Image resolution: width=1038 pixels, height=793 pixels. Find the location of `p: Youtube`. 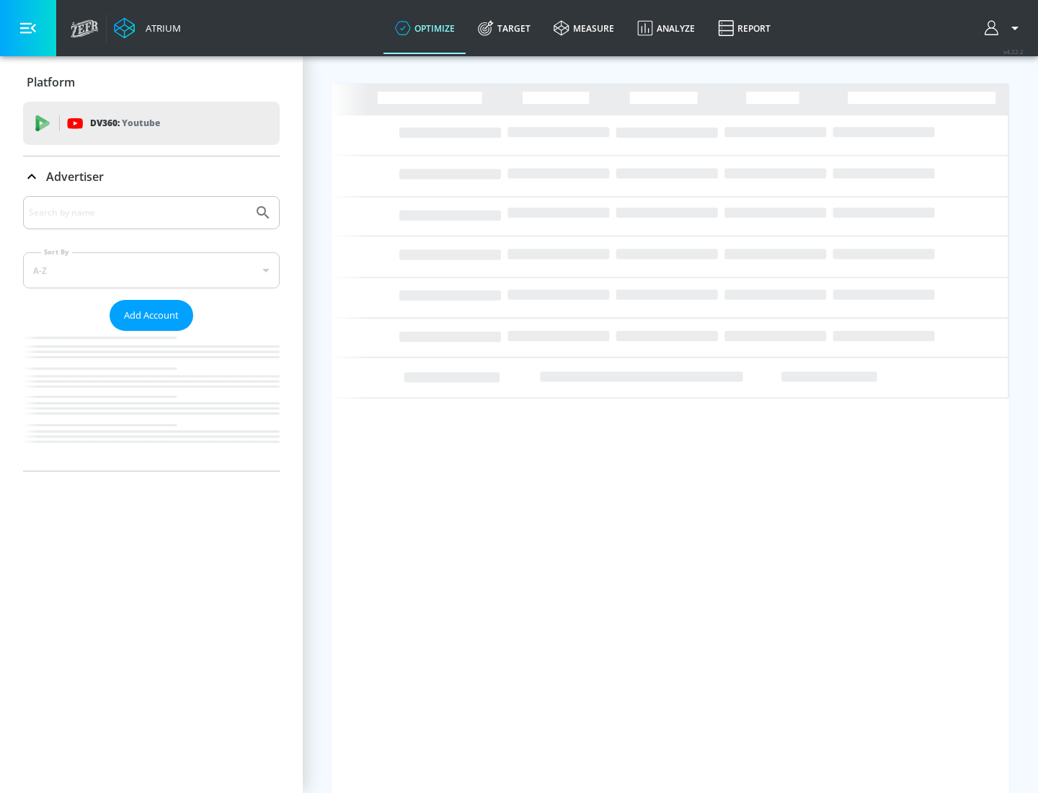

p: Youtube is located at coordinates (141, 123).